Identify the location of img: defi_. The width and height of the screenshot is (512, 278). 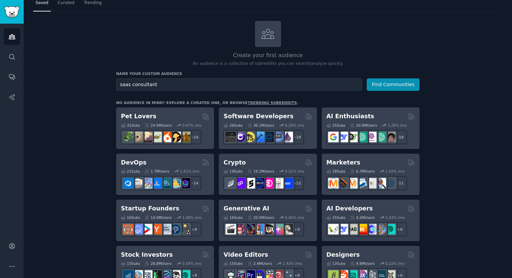
(287, 183).